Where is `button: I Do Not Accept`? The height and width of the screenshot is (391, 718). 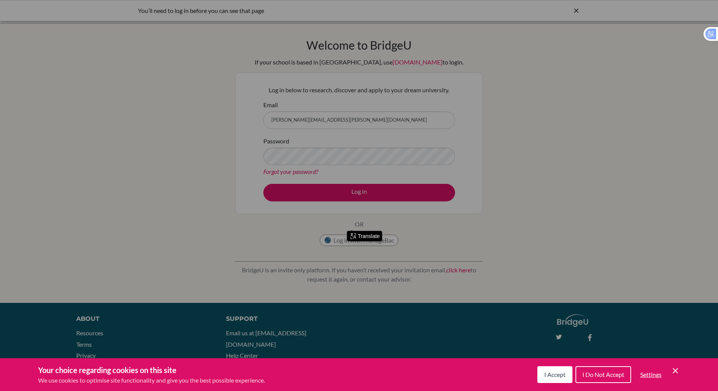
button: I Do Not Accept is located at coordinates (604, 374).